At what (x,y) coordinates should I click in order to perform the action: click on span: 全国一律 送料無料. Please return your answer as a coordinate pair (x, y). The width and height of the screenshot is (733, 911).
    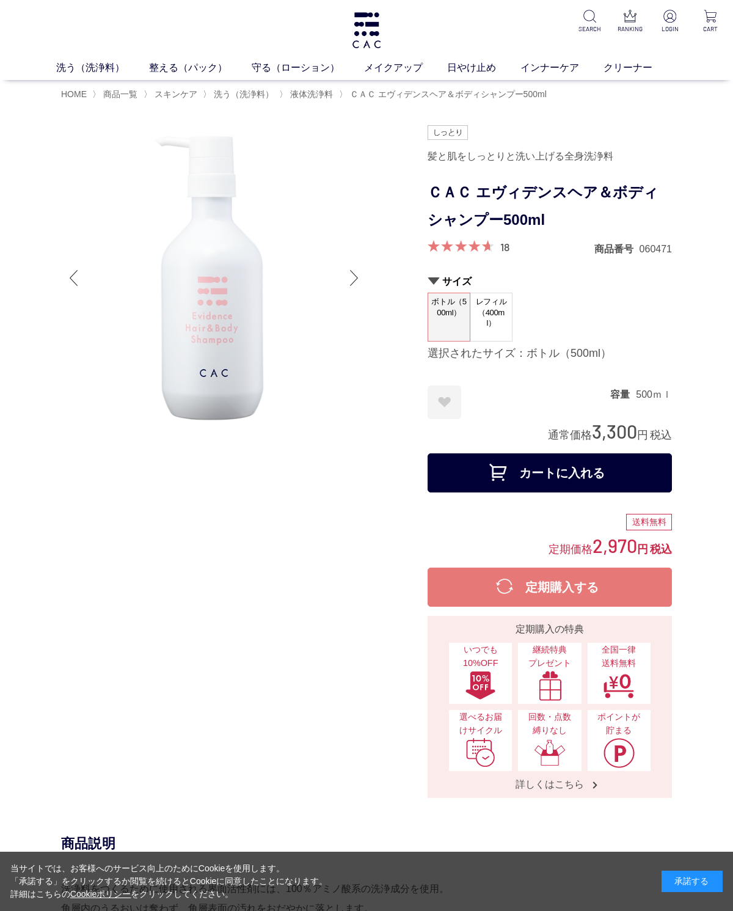
    Looking at the image, I should click on (619, 656).